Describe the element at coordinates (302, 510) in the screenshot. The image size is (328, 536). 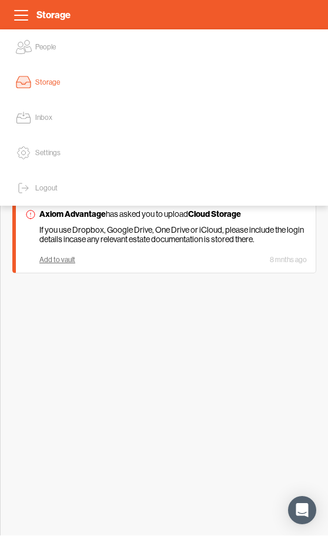
I see `div: Open Intercom Messenger` at that location.